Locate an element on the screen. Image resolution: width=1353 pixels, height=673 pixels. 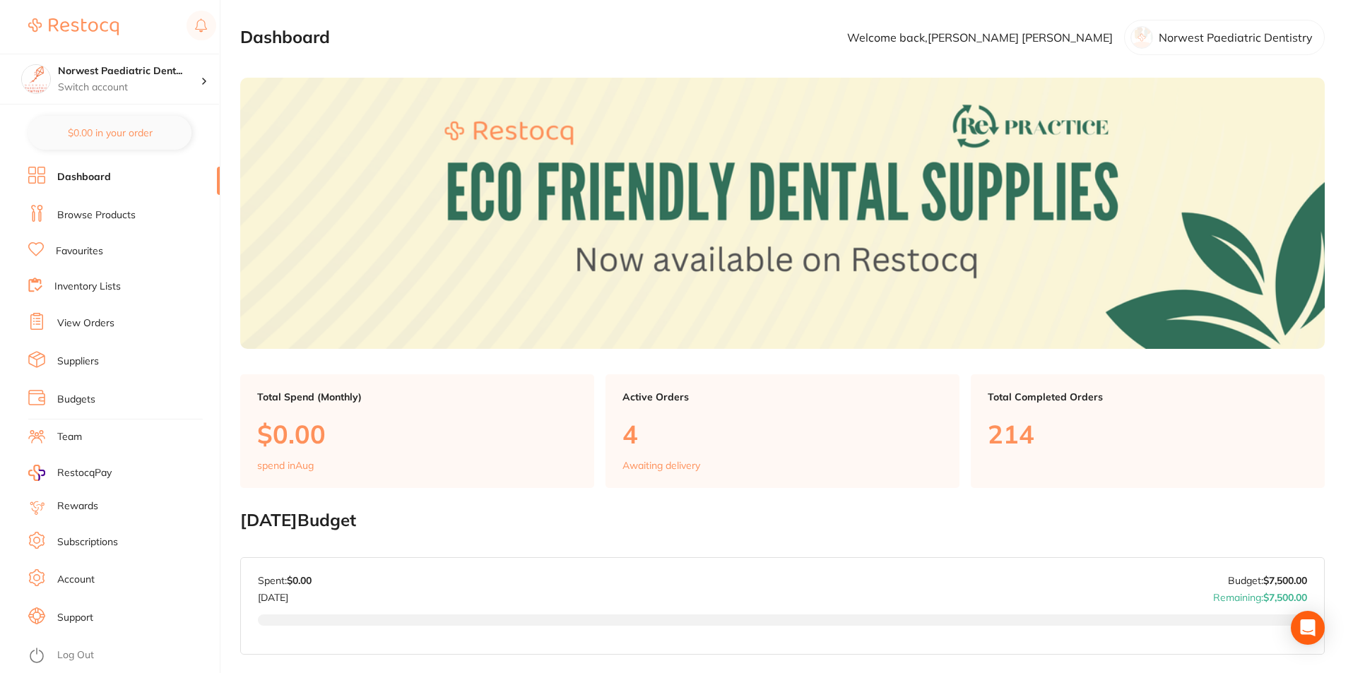
a: Total Completed Orders214 is located at coordinates (1147, 432).